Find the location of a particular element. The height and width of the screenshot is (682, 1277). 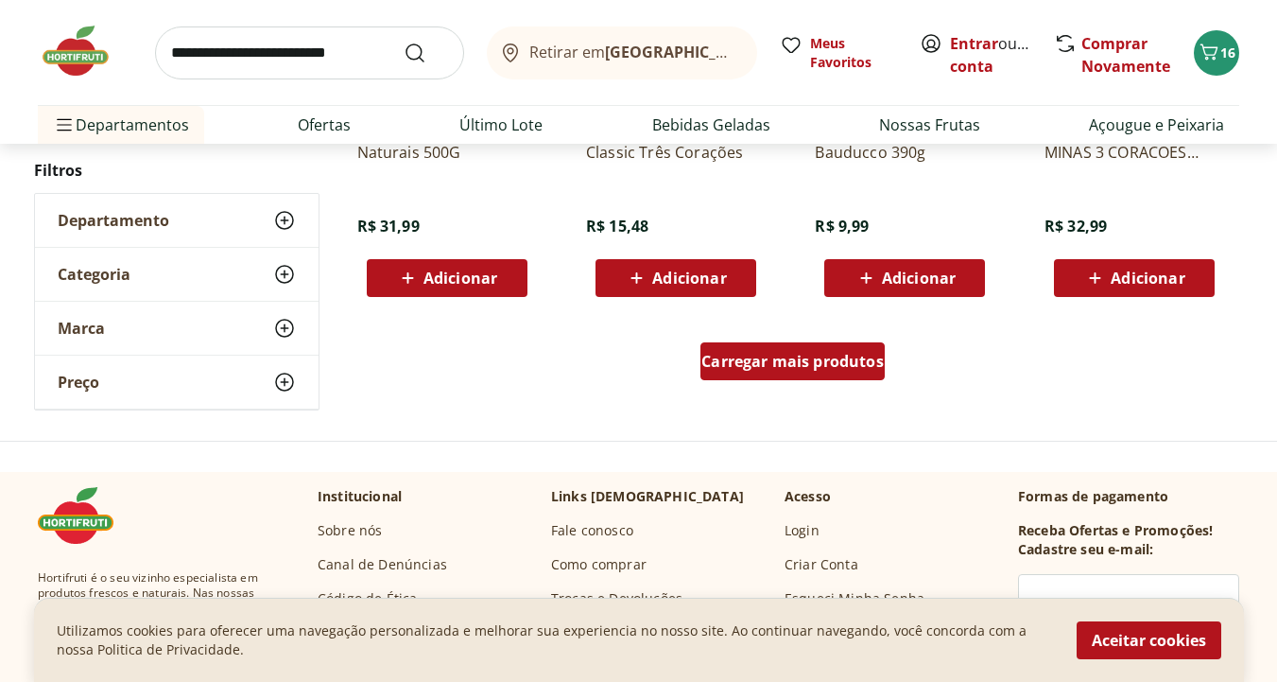

span: R$ 31,99 is located at coordinates (389, 226).